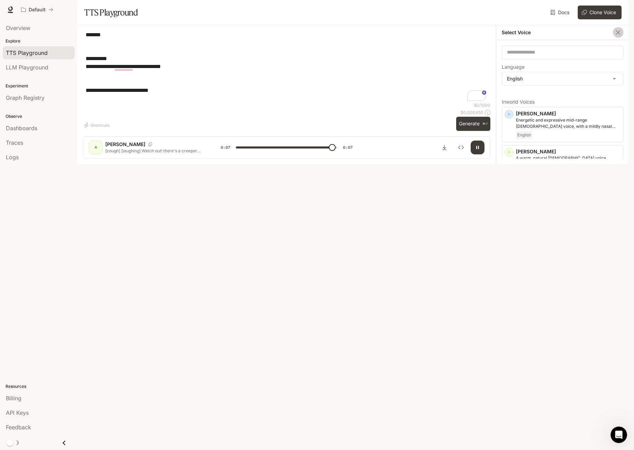 Image resolution: width=634 pixels, height=450 pixels. What do you see at coordinates (150, 144) in the screenshot?
I see `button: Copy Voice ID` at bounding box center [150, 144].